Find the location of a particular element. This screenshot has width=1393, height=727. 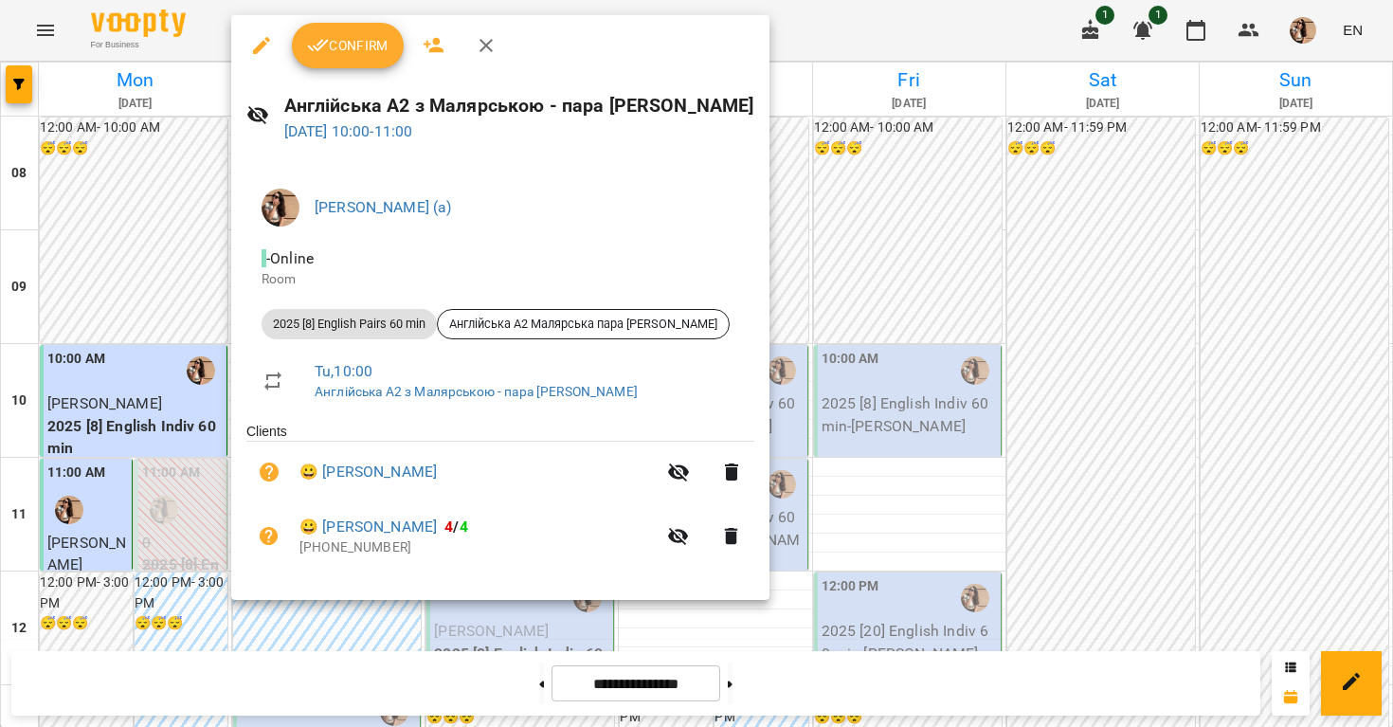

p: Room is located at coordinates (500, 280).